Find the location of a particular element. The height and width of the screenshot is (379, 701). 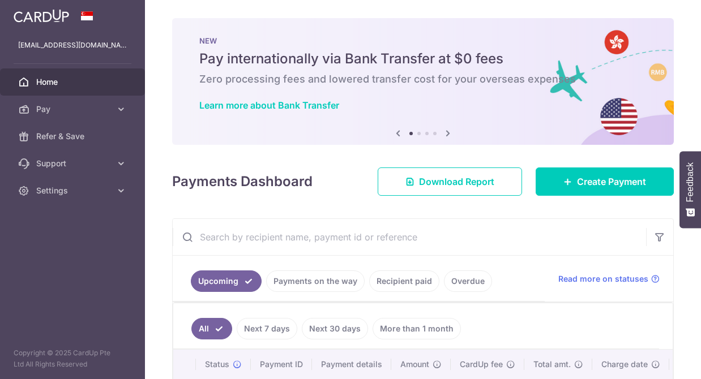

span: Charge date is located at coordinates (624, 364).